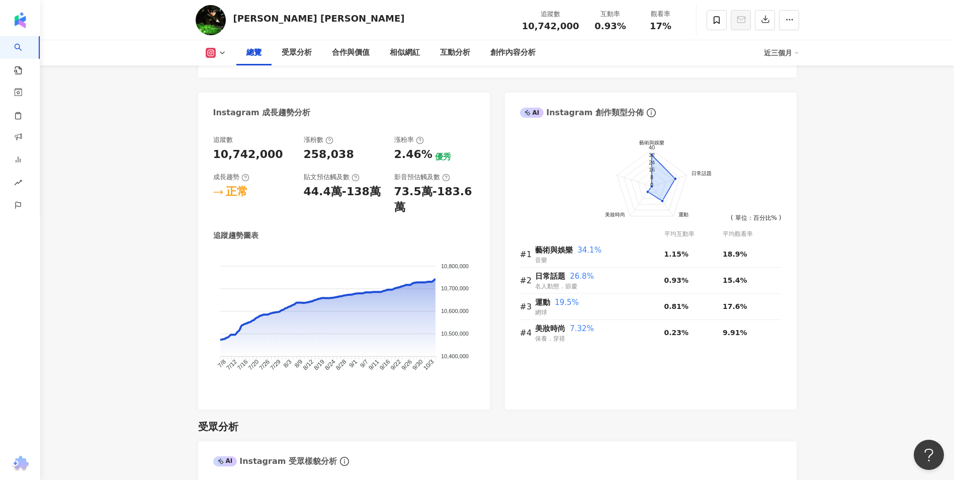 This screenshot has width=954, height=480. I want to click on span: 34.1%, so click(589, 250).